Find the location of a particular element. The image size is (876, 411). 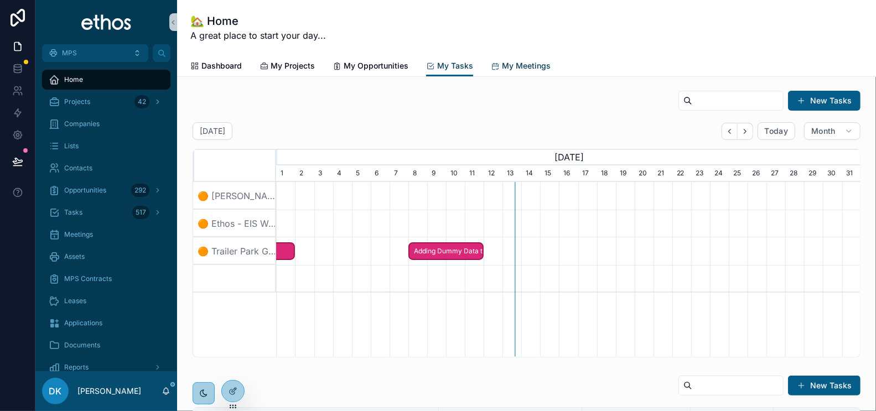

button: Today is located at coordinates (776, 131).